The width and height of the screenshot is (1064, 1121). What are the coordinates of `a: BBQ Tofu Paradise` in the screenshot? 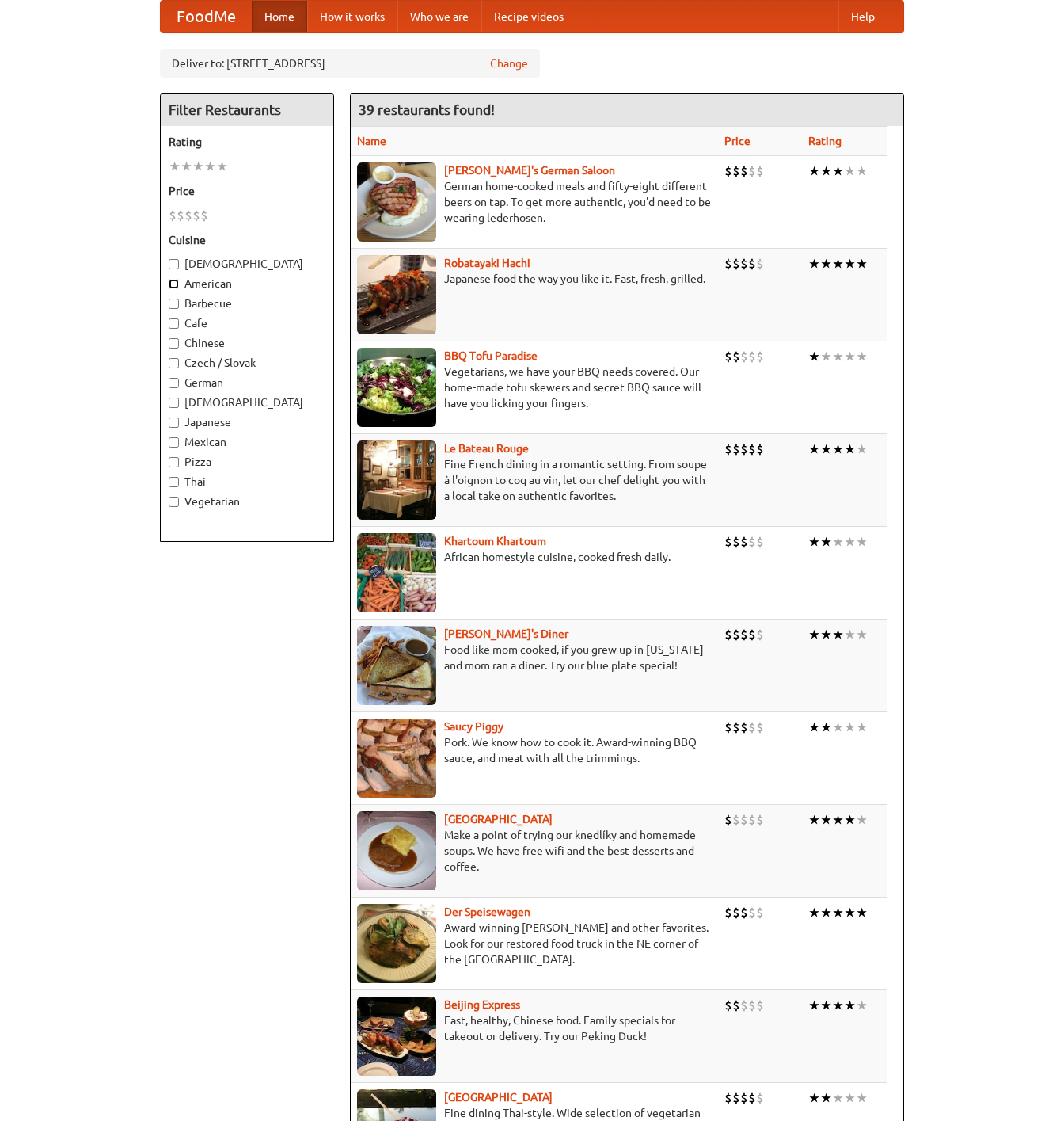 It's located at (491, 355).